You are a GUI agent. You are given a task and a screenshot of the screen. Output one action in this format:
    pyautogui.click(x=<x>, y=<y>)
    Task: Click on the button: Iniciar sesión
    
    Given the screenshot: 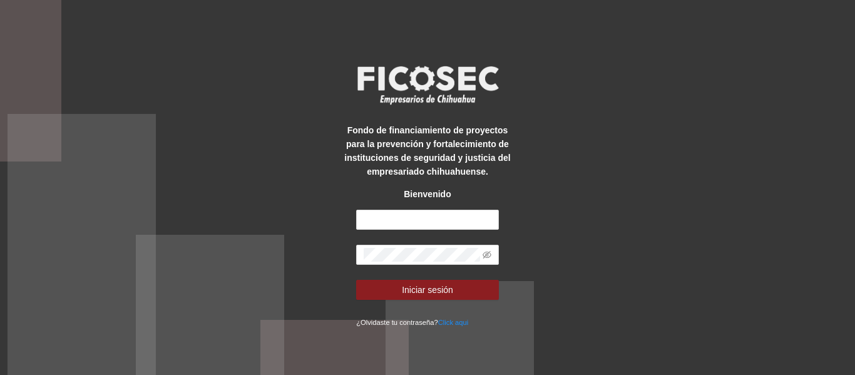 What is the action you would take?
    pyautogui.click(x=428, y=290)
    